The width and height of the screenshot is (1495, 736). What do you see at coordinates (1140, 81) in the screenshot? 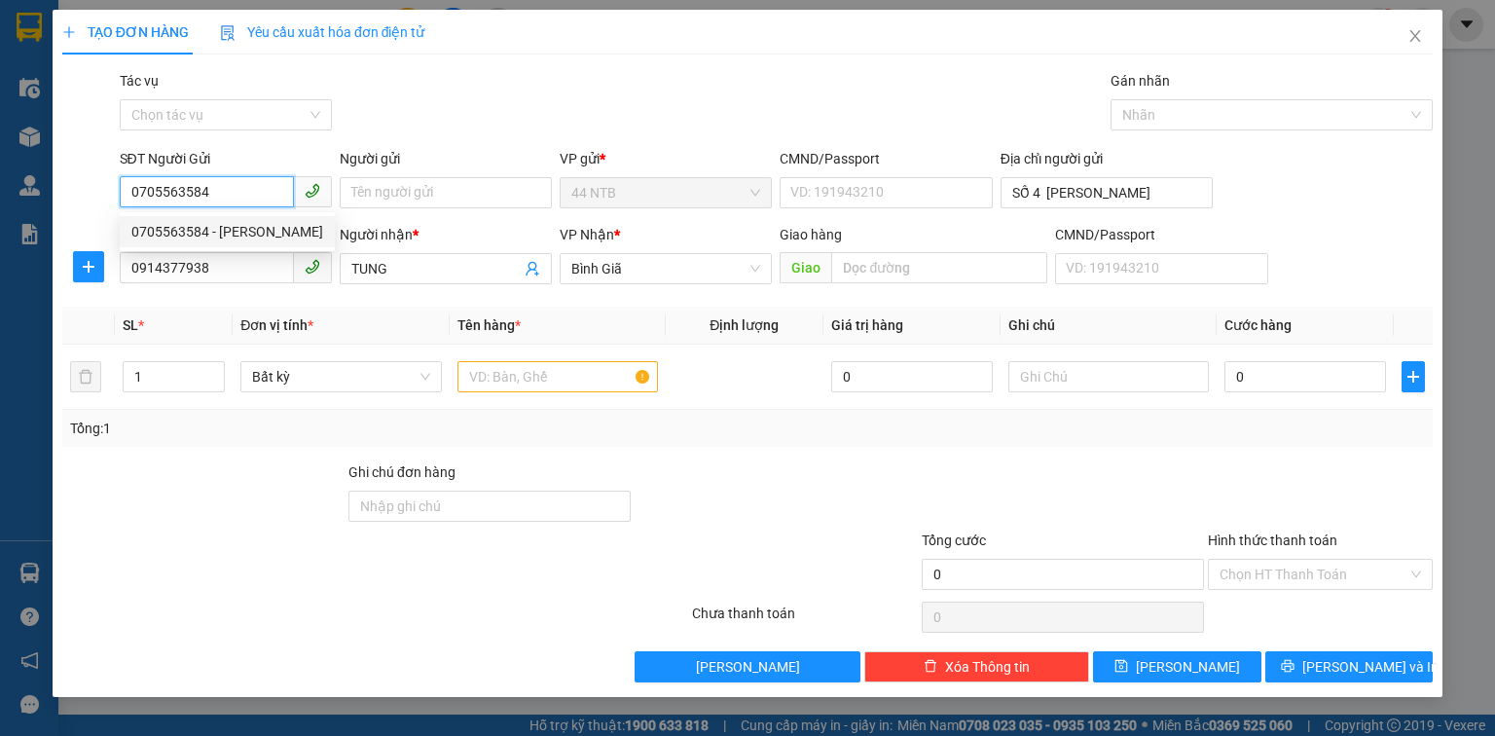
I see `label: Gán nhãn` at bounding box center [1140, 81].